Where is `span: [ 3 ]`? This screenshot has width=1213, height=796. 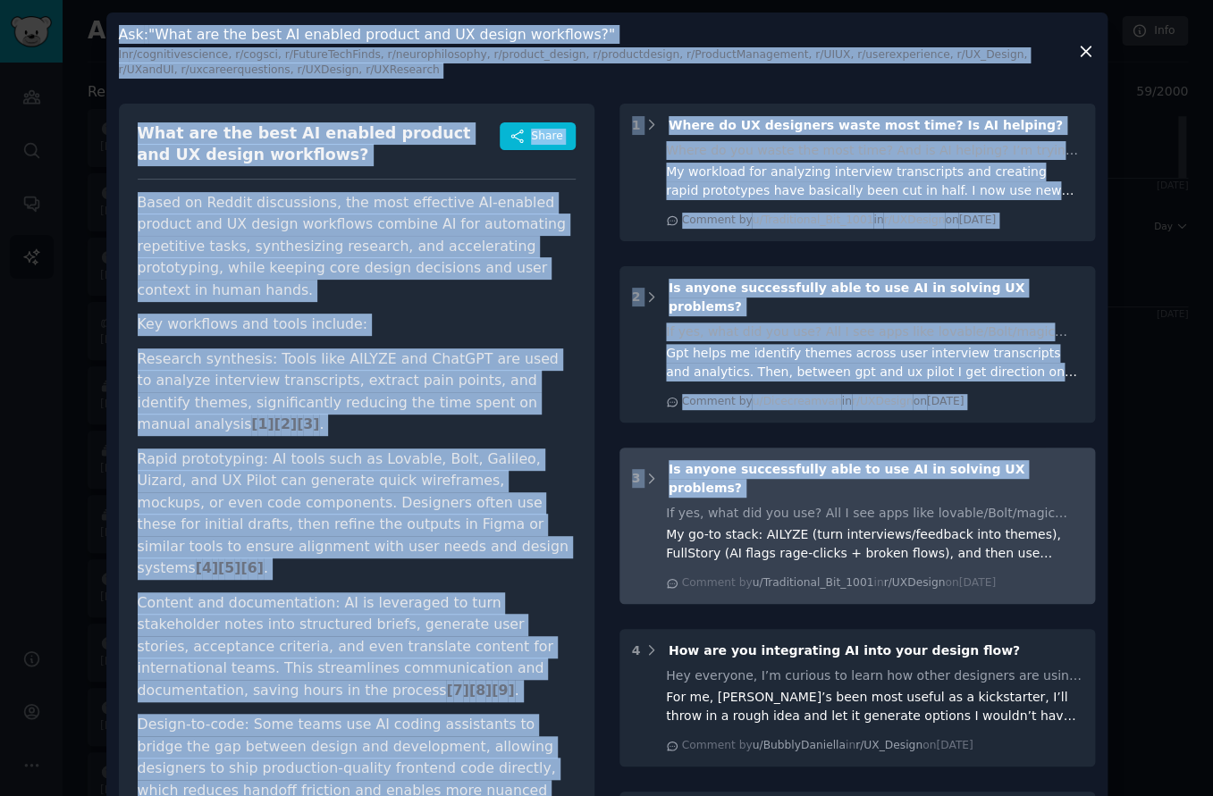
span: [ 3 ] is located at coordinates (308, 424).